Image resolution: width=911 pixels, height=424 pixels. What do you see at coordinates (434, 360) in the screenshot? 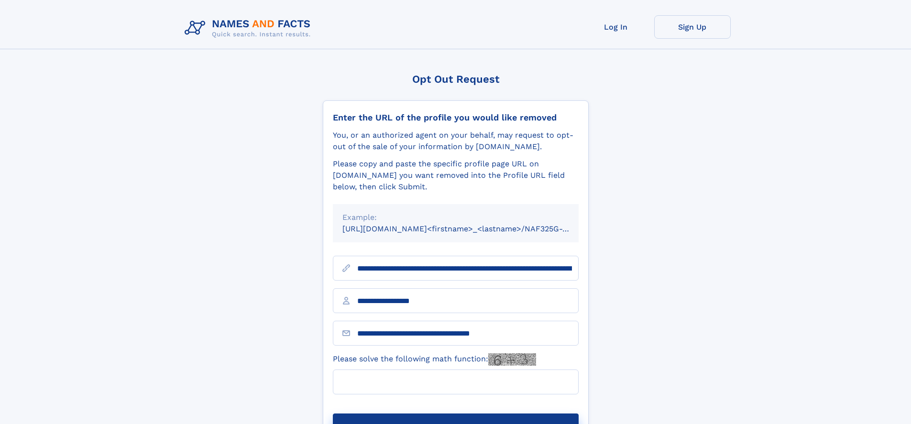
I see `label: Please solve the following math function:` at bounding box center [434, 360].